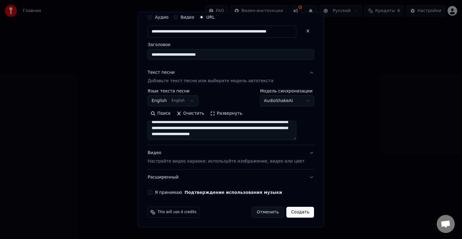 This screenshot has height=239, width=462. I want to click on button: Текст песниДобавьте текст песни или выберите модель автотекста, so click(231, 77).